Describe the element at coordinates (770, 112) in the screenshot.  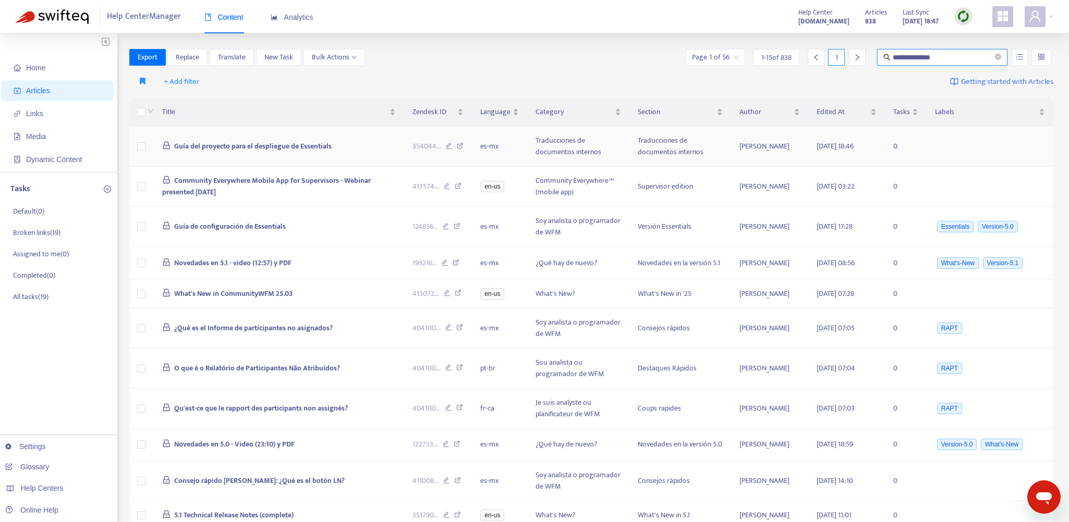
I see `th: Author` at that location.